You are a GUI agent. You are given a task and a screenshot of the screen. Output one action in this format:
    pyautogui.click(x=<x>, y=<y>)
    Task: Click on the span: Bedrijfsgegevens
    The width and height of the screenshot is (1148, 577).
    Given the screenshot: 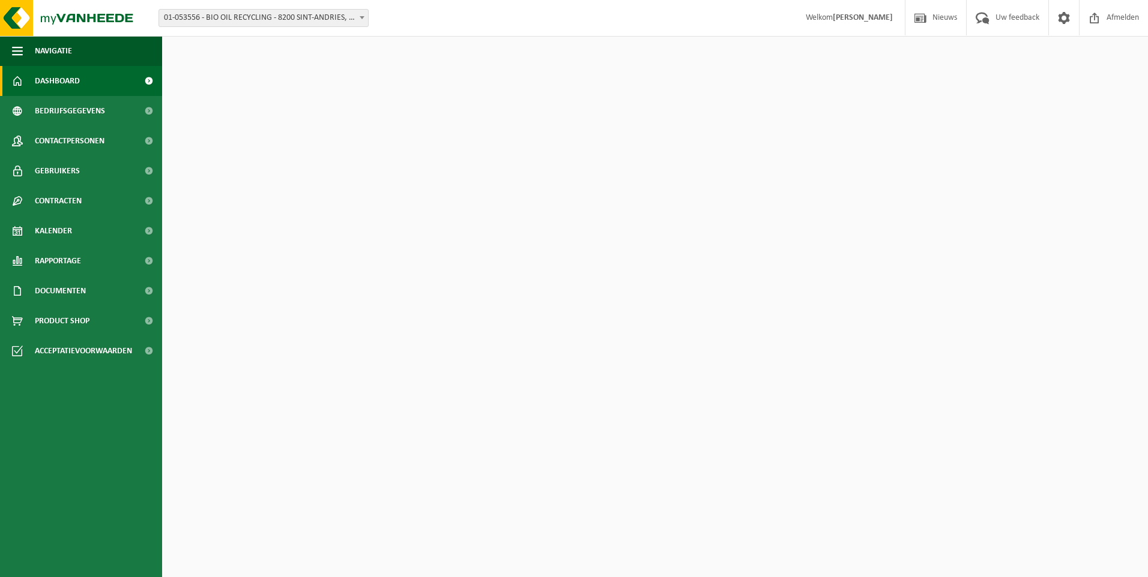 What is the action you would take?
    pyautogui.click(x=70, y=111)
    